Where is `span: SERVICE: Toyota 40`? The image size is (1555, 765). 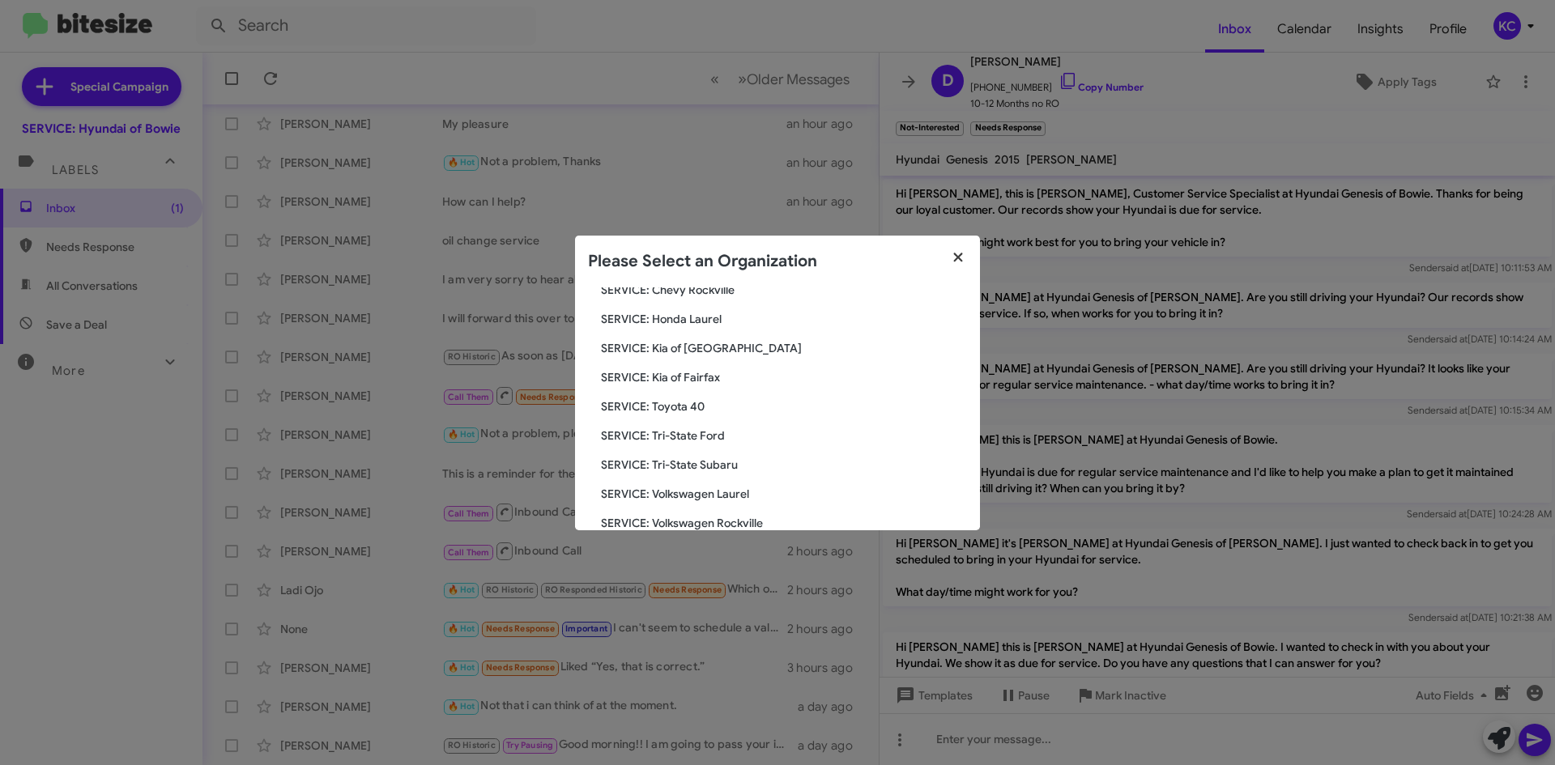 span: SERVICE: Toyota 40 is located at coordinates (784, 407).